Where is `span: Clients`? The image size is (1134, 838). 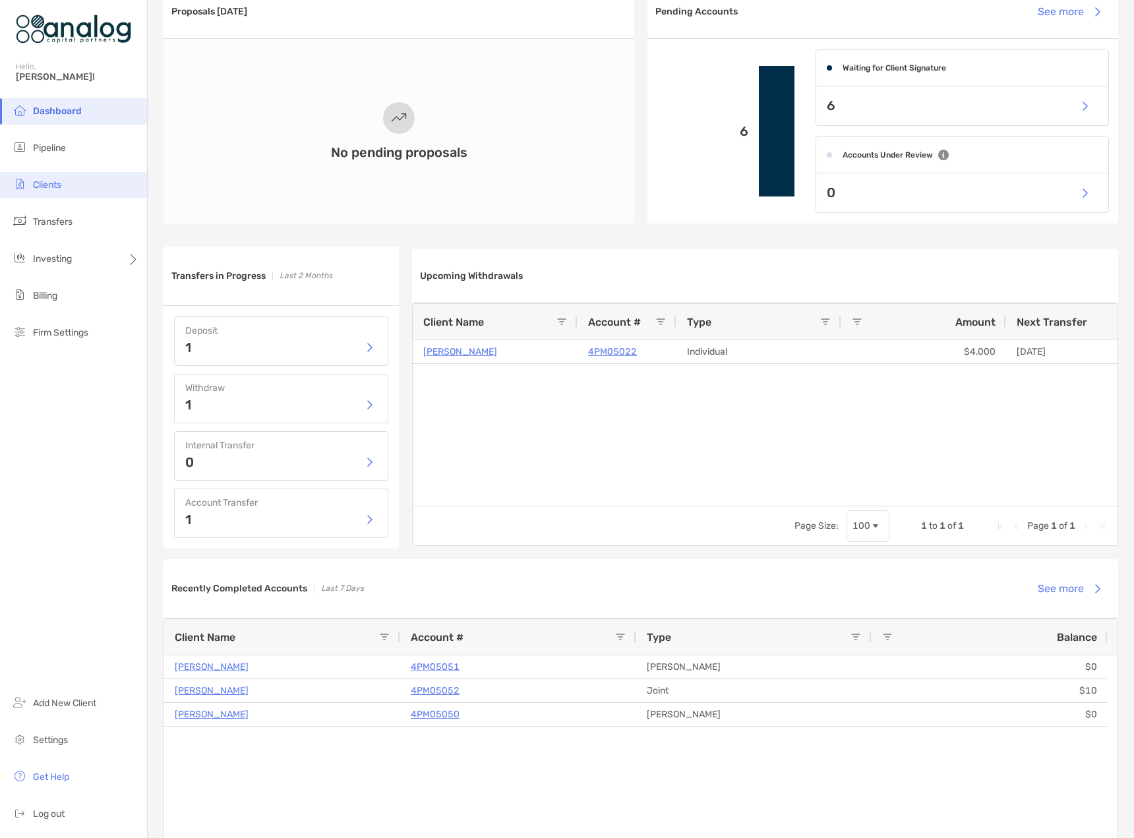
span: Clients is located at coordinates (47, 185).